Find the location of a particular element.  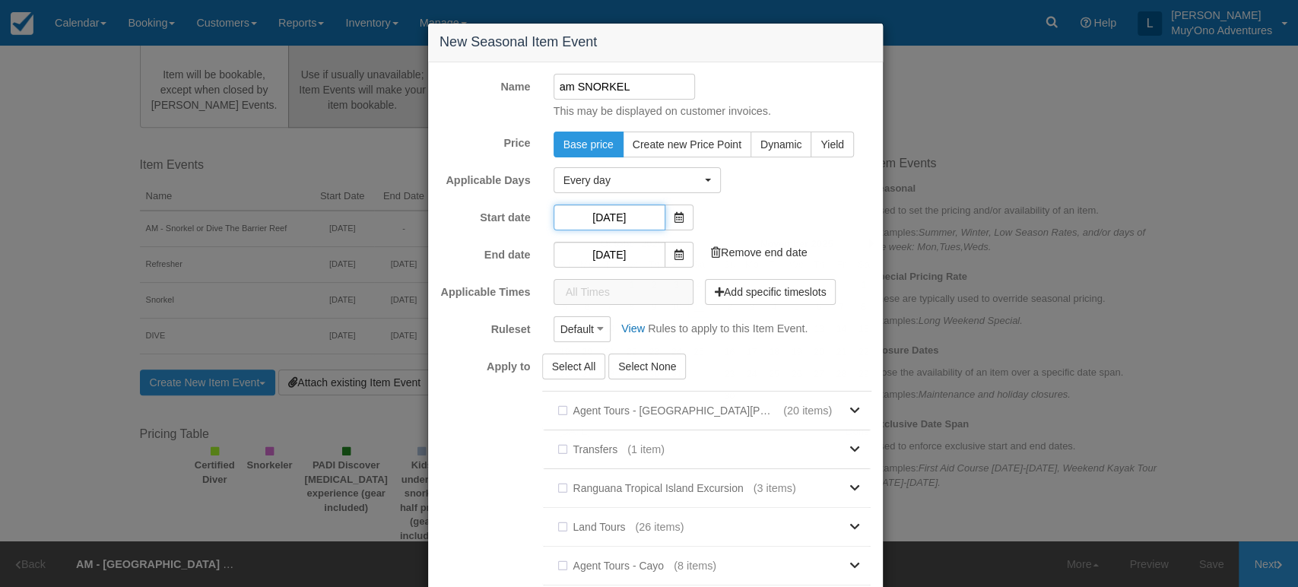

span: Land Tours is located at coordinates (595, 527).